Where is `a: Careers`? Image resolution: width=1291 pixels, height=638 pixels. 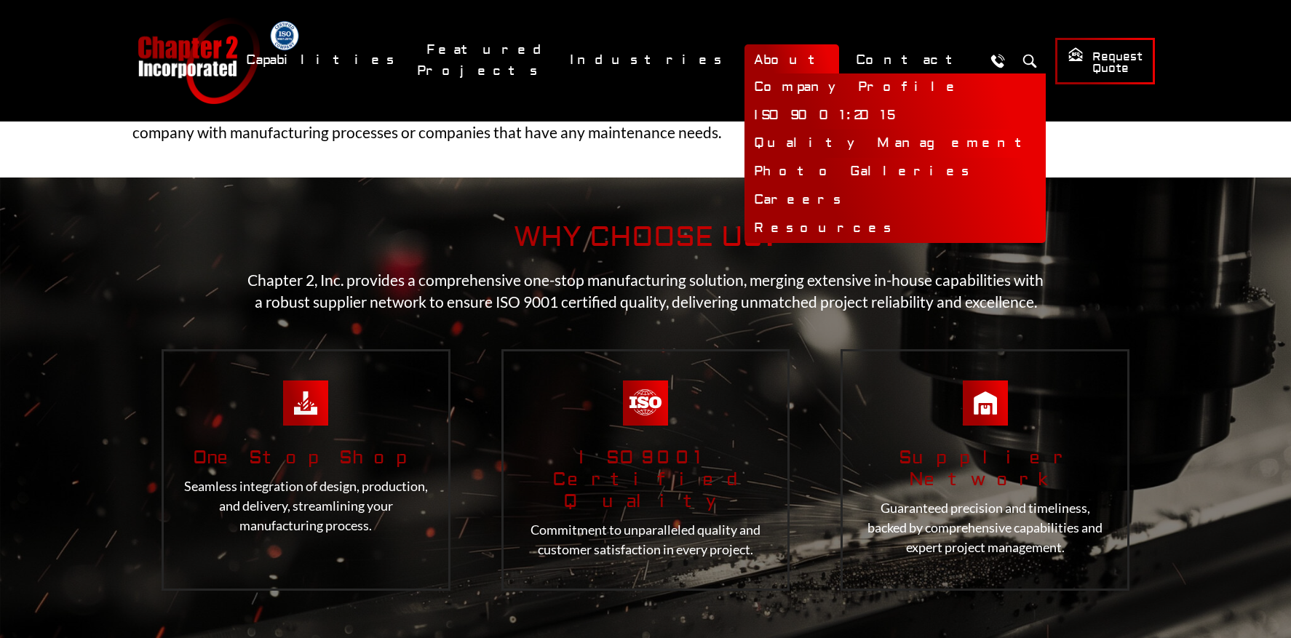 a: Careers is located at coordinates (895, 200).